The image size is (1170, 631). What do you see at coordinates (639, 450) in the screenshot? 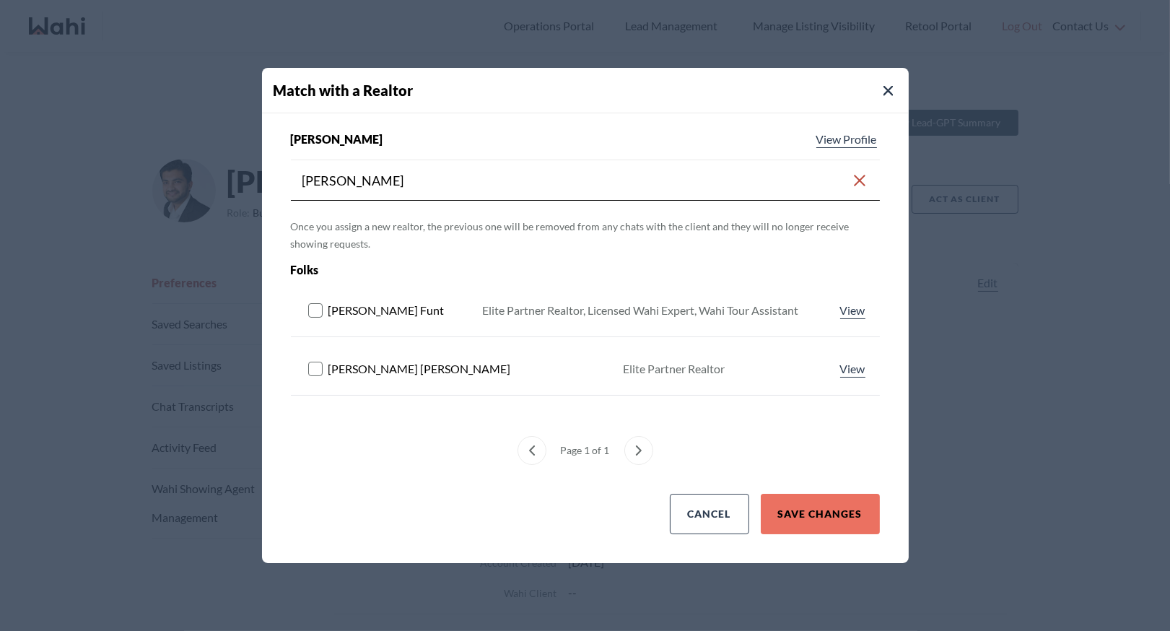
I see `button: next page` at bounding box center [639, 450].